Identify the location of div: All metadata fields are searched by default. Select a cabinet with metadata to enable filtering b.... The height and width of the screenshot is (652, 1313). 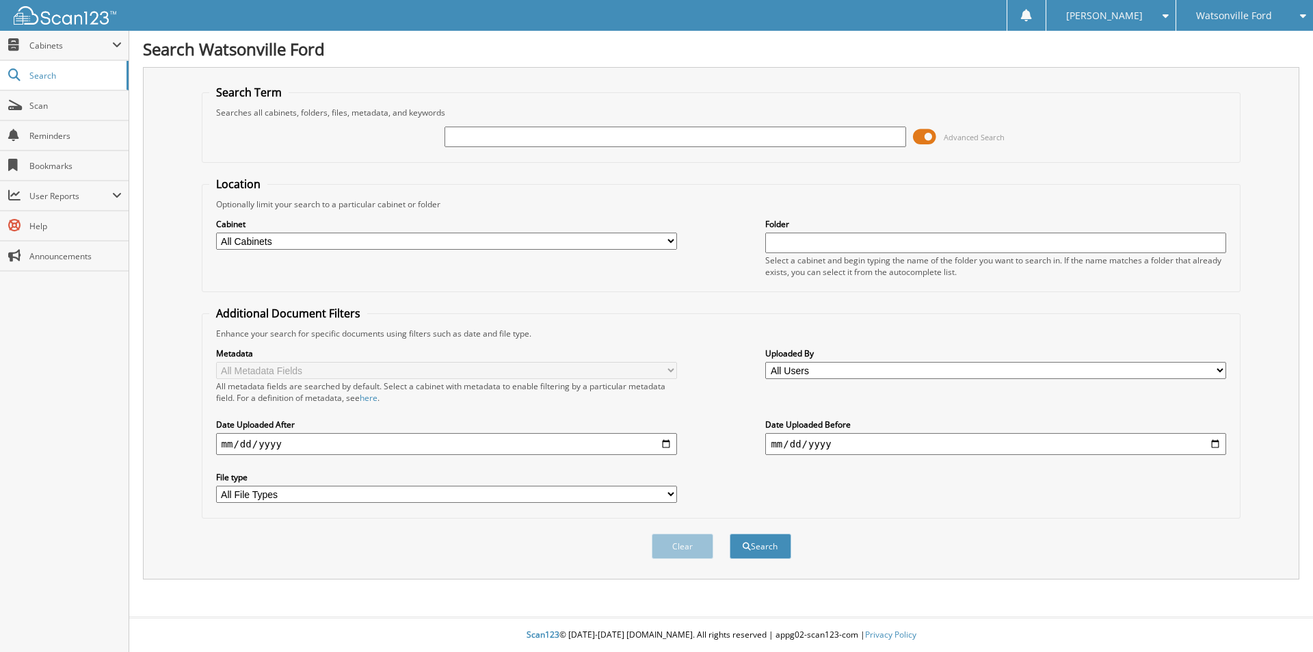
(447, 392).